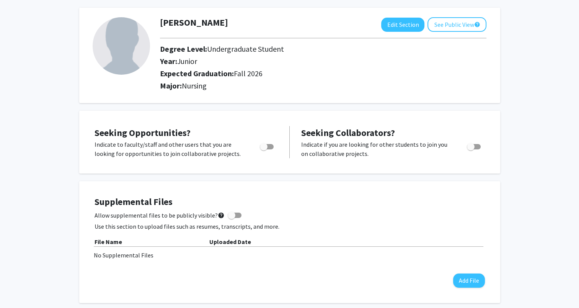  I want to click on p: Use this section to upload files such as resumes, transcripts, and more., so click(290, 226).